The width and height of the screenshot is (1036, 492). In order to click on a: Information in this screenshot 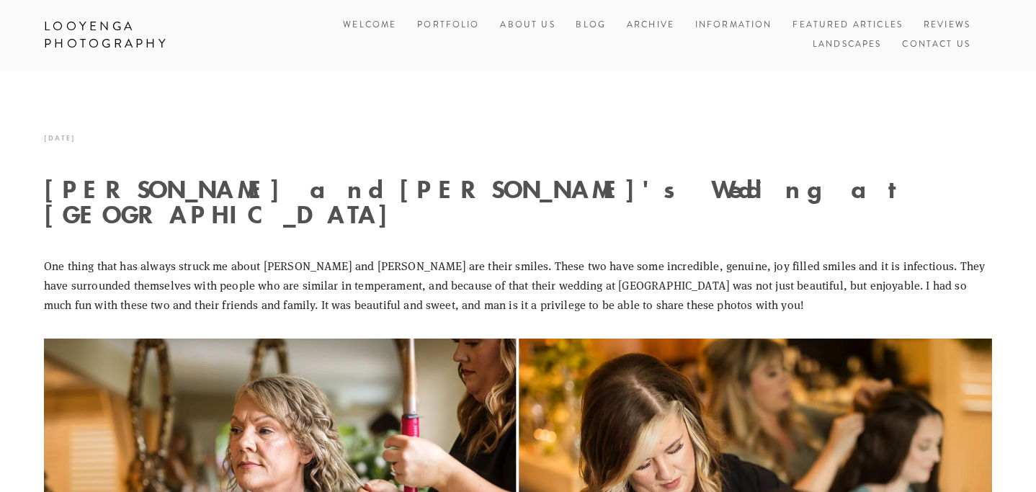, I will do `click(734, 25)`.